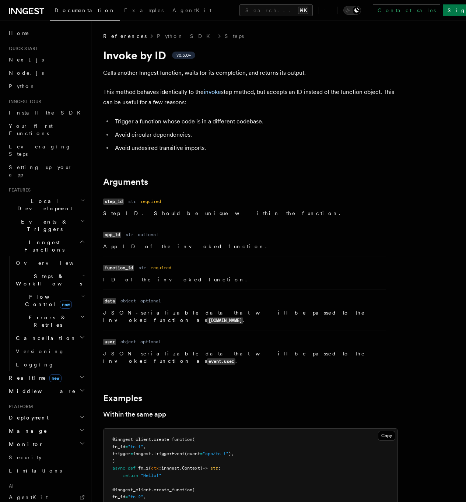 This screenshot has height=502, width=466. I want to click on a: Limitations, so click(46, 471).